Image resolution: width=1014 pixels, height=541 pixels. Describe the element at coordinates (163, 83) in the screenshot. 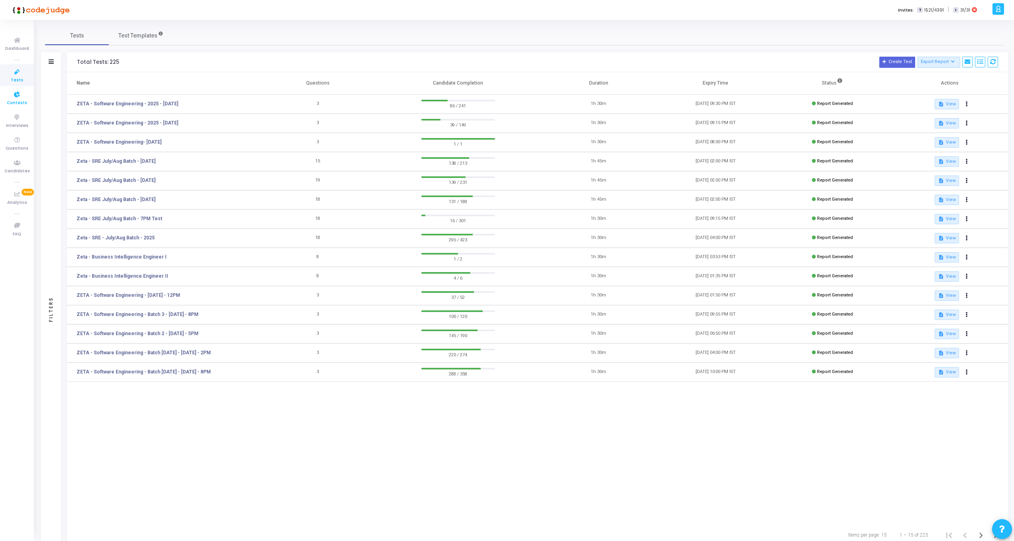

I see `th: Name` at that location.